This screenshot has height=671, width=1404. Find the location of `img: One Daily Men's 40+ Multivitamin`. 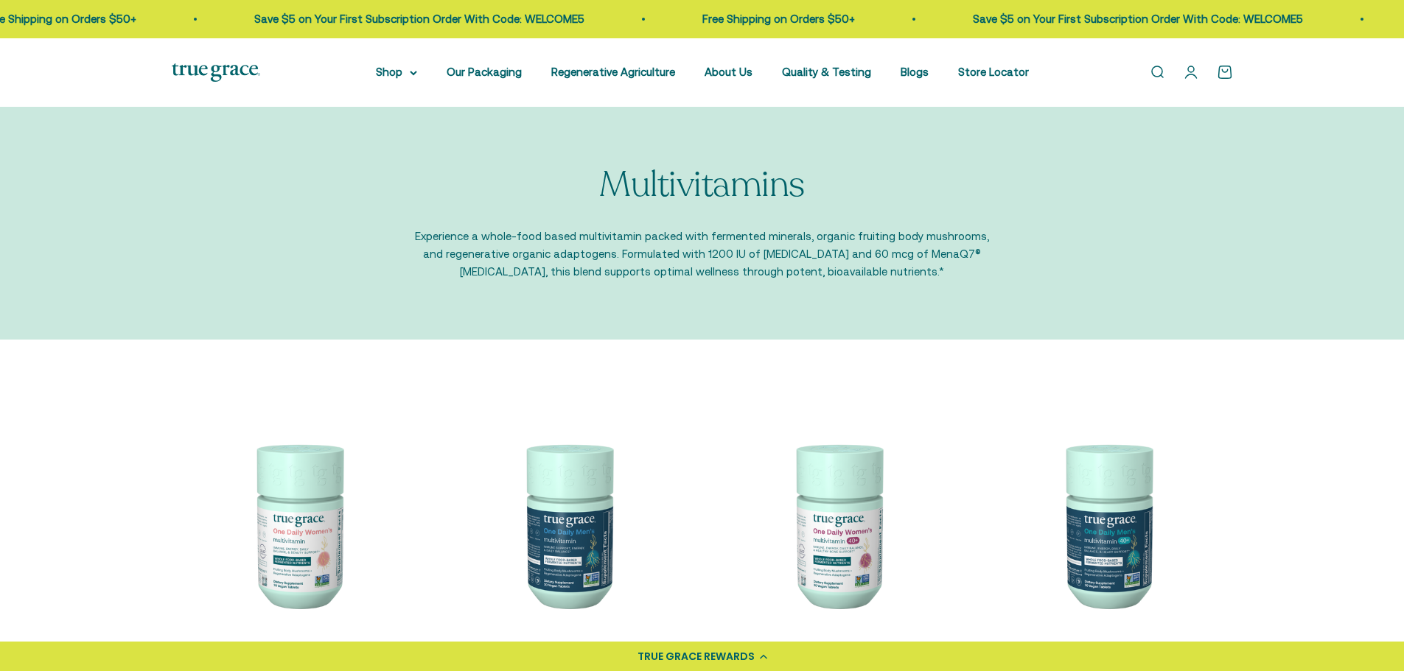

img: One Daily Men's 40+ Multivitamin is located at coordinates (1107, 525).